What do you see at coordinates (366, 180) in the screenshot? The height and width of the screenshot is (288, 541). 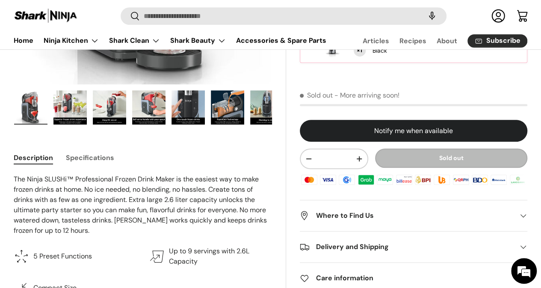 I see `img: grabpay` at bounding box center [366, 180].